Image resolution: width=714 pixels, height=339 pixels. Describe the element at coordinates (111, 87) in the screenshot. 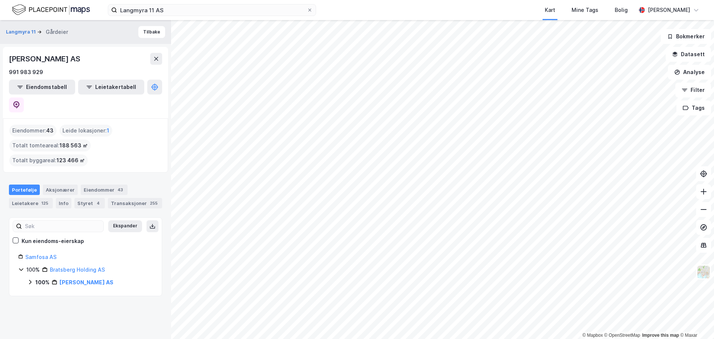

I see `button: Leietakertabell` at that location.